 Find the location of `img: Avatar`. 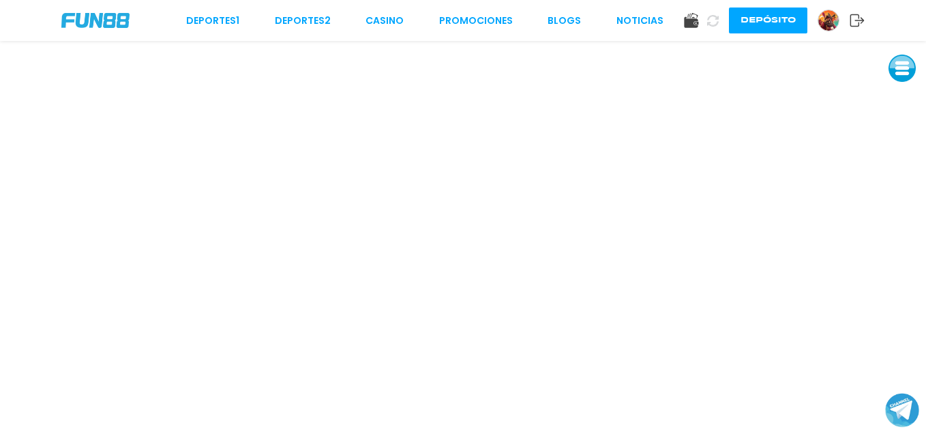

img: Avatar is located at coordinates (828, 20).